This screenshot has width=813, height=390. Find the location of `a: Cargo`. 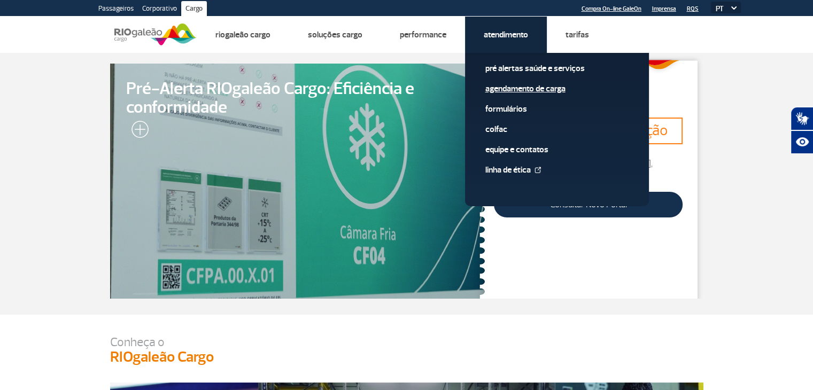

a: Cargo is located at coordinates (194, 10).